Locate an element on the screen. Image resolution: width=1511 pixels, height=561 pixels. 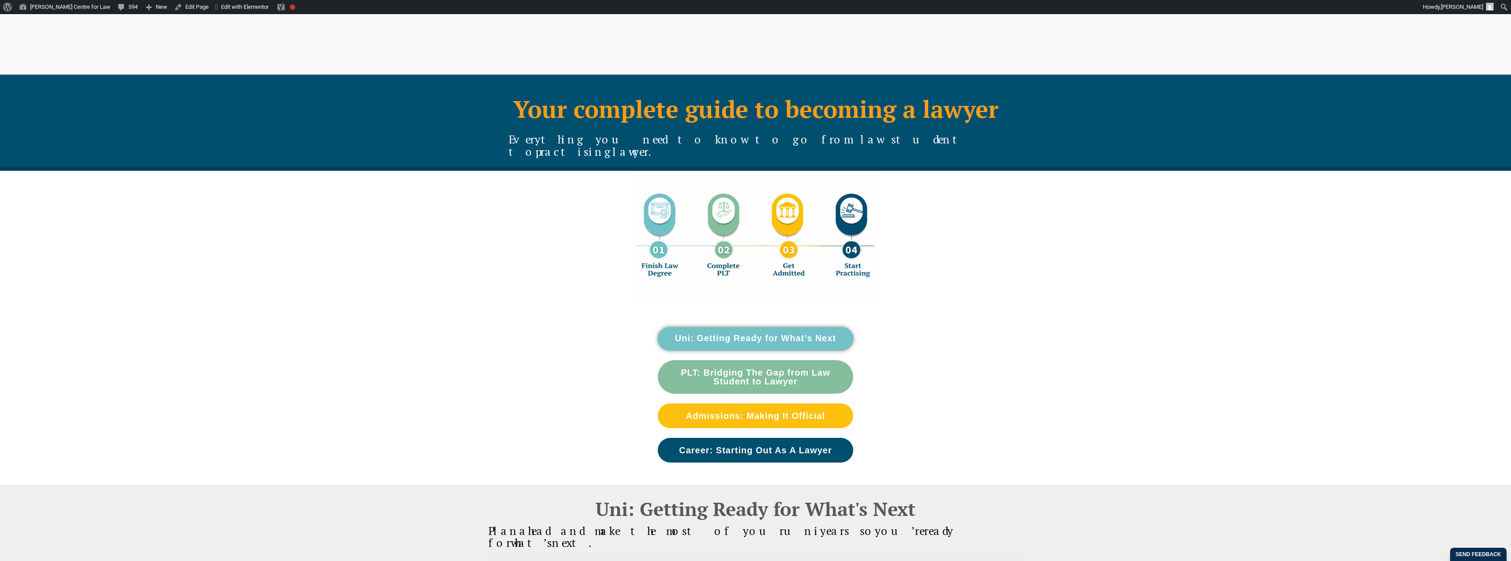
span: you’re is located at coordinates (900, 530).